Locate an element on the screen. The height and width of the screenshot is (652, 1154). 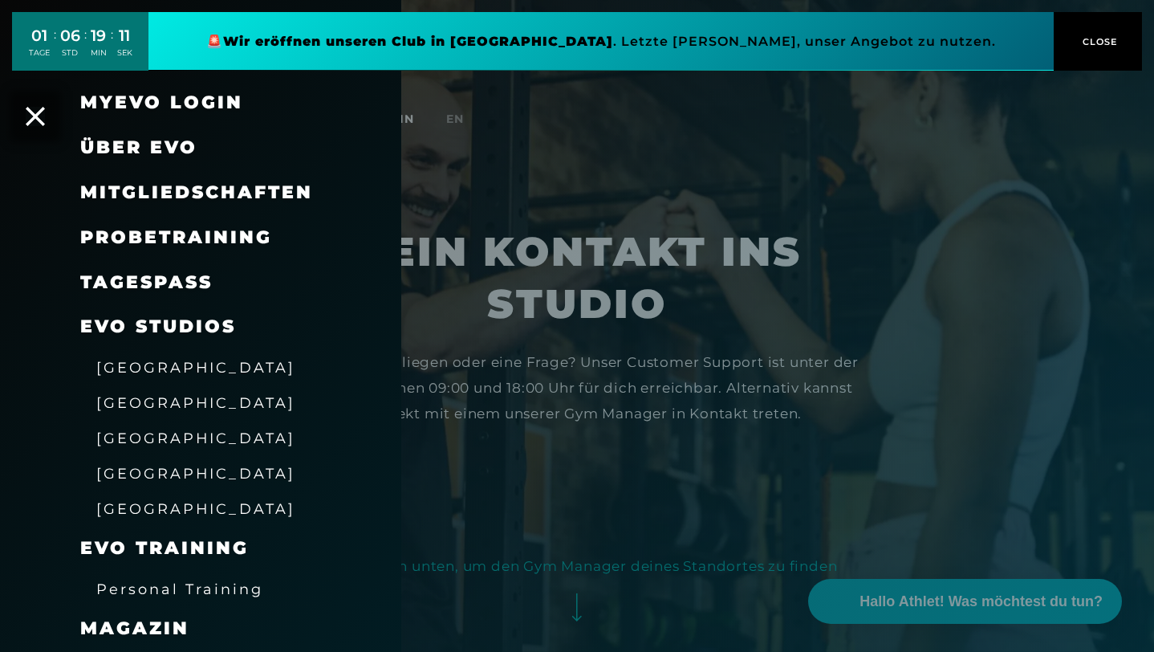
div: 06 is located at coordinates (70, 35).